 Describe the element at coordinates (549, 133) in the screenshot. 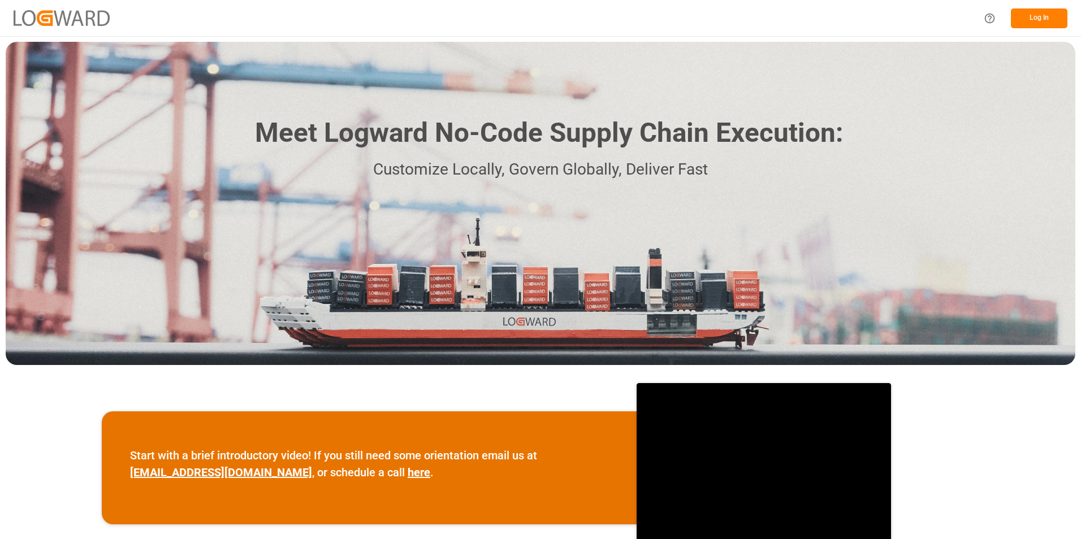

I see `h1: Meet Logward No-Code Supply Chain Execution:` at that location.